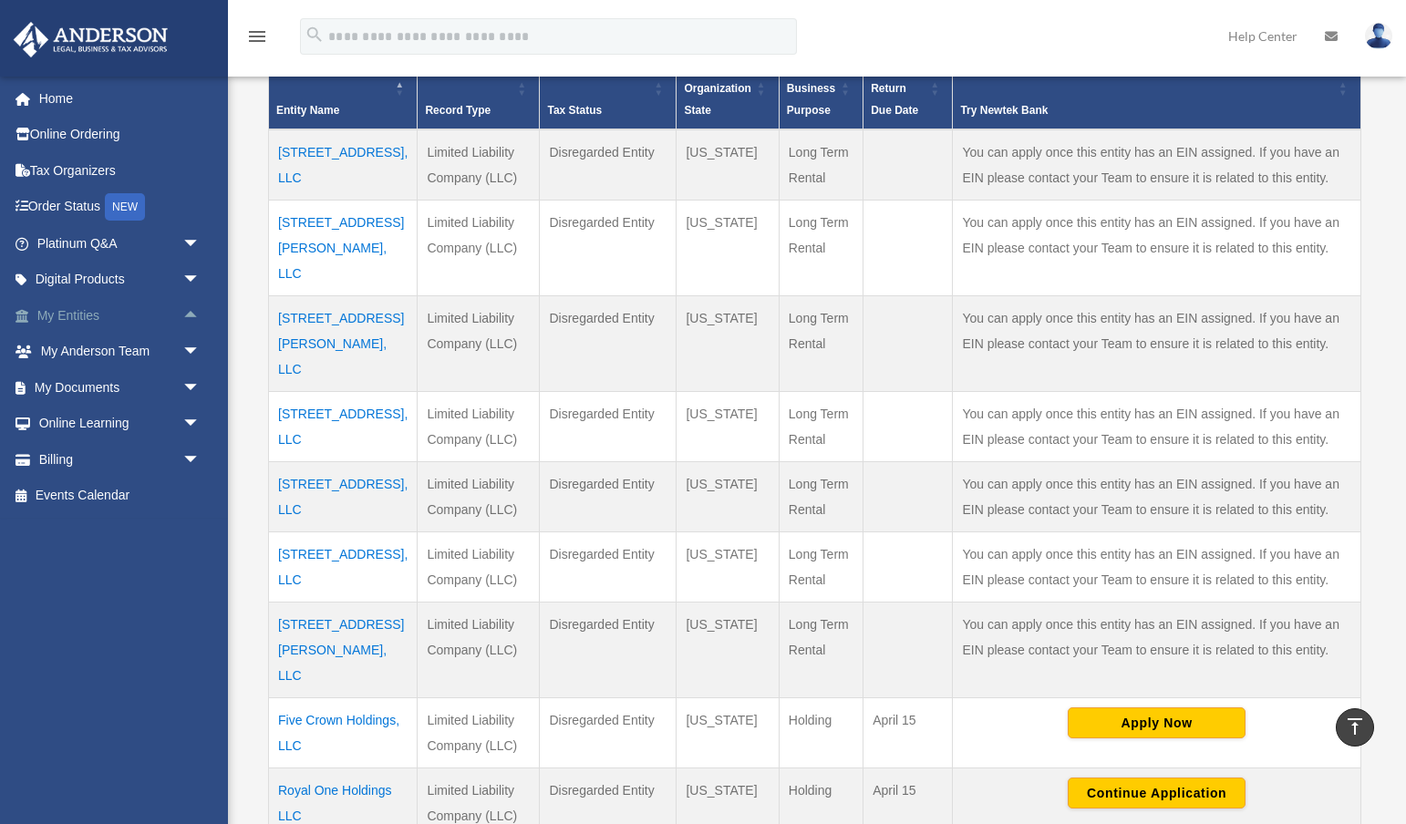  I want to click on td: April 15, so click(908, 732).